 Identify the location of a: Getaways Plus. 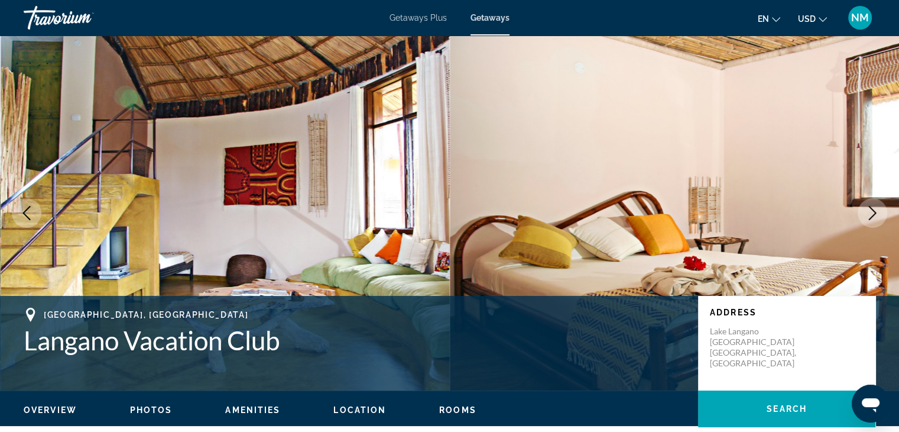
(418, 18).